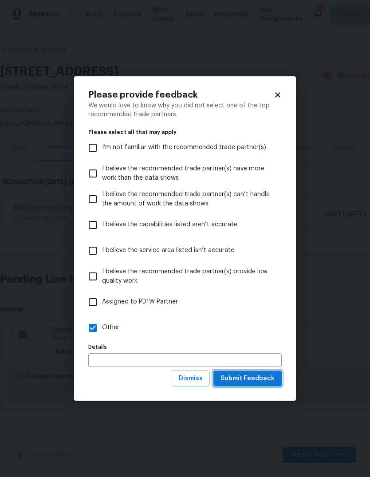 The image size is (370, 477). I want to click on h2: Please provide feedback, so click(181, 95).